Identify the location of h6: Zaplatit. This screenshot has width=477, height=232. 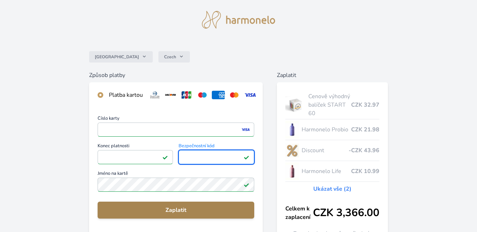
(332, 75).